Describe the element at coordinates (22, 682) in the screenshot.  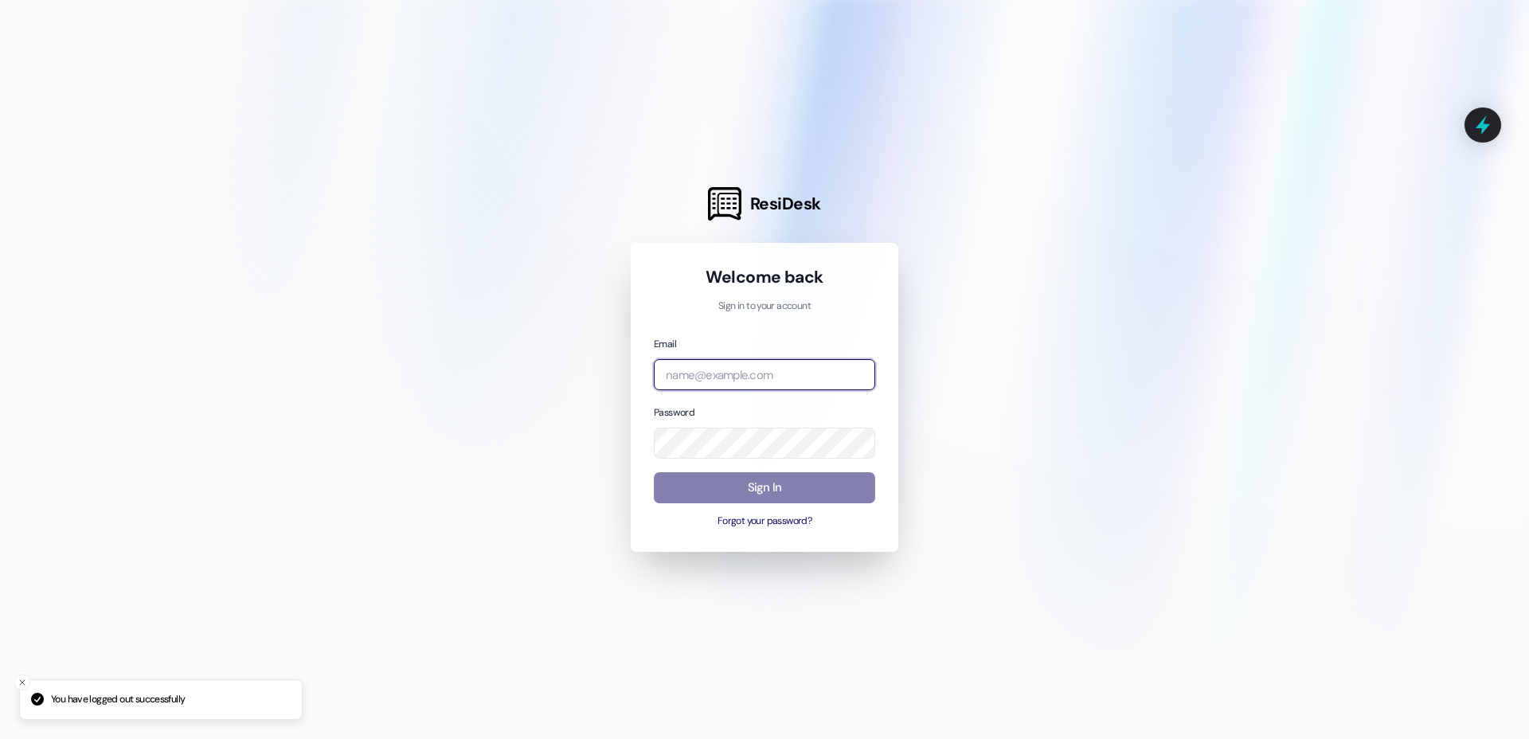
I see `button: Close toast` at that location.